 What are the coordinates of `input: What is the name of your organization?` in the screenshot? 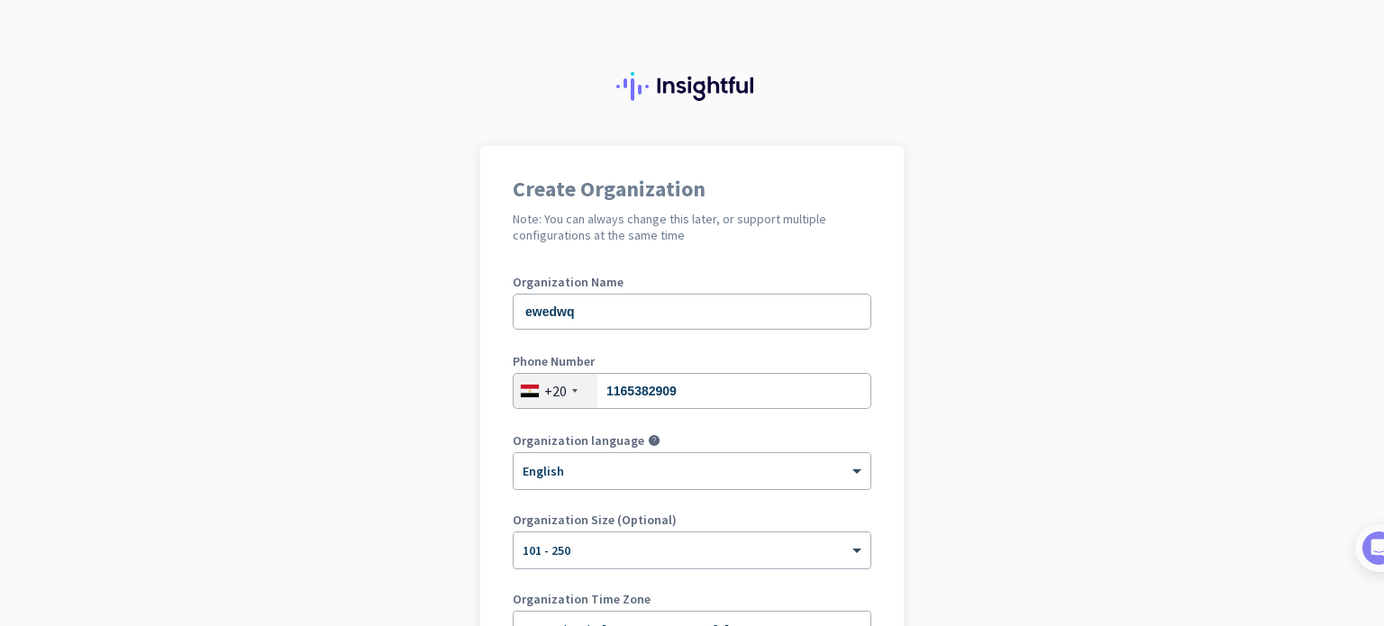 It's located at (692, 312).